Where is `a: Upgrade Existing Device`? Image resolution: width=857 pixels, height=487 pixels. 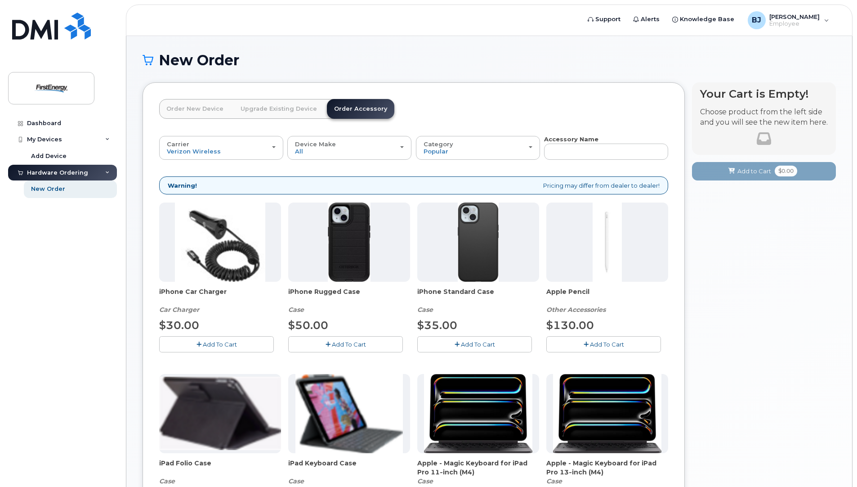
a: Upgrade Existing Device is located at coordinates (279, 109).